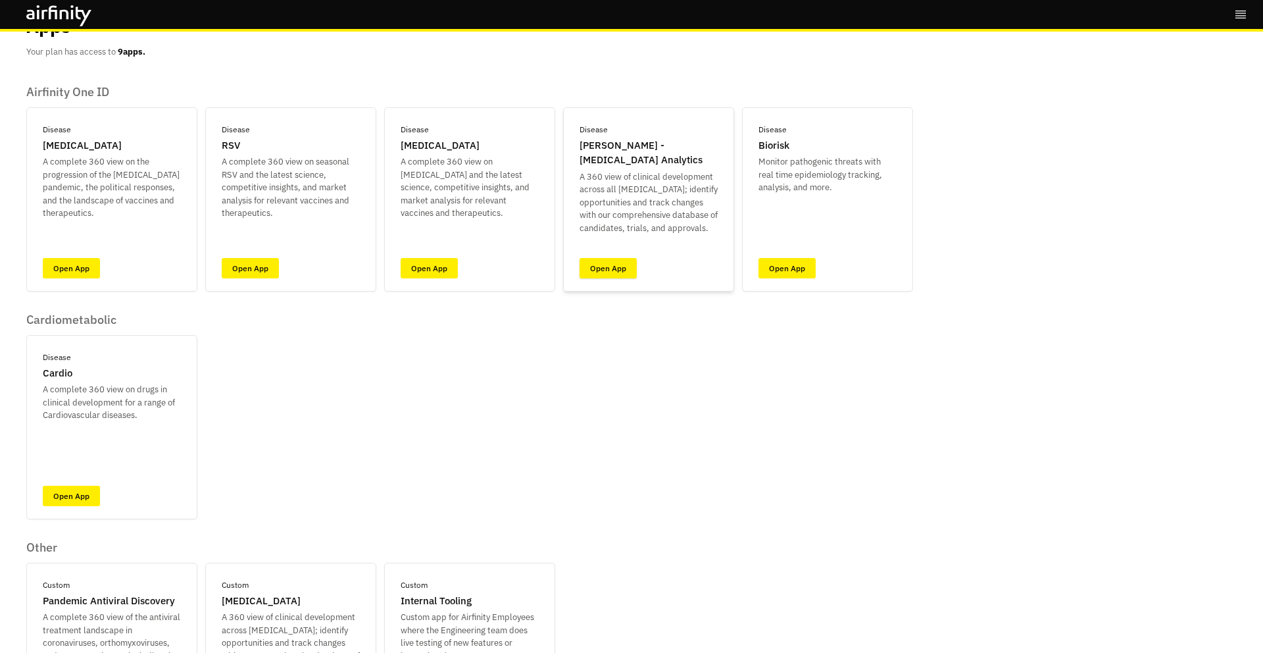 This screenshot has height=653, width=1263. Describe the element at coordinates (291, 187) in the screenshot. I see `p: A complete 360 view on seasonal RSV and the latest science, competitive insights, and market anal...` at that location.